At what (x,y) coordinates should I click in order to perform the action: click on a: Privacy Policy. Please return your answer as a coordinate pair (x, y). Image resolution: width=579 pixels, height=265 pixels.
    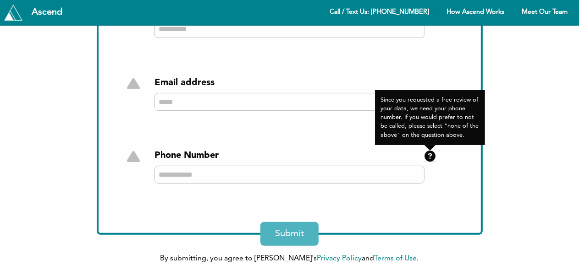
    Looking at the image, I should click on (340, 259).